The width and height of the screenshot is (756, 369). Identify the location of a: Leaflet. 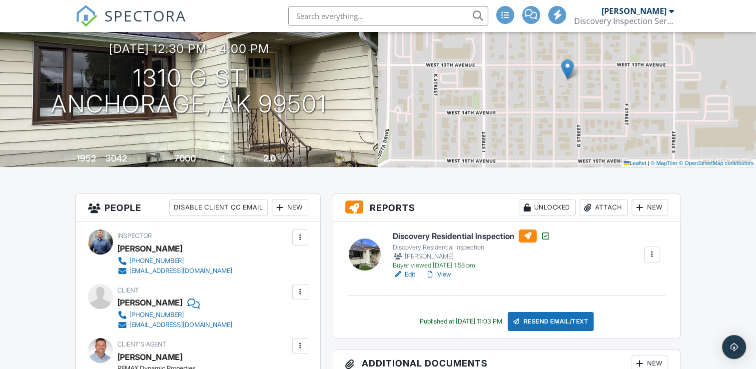
(634, 163).